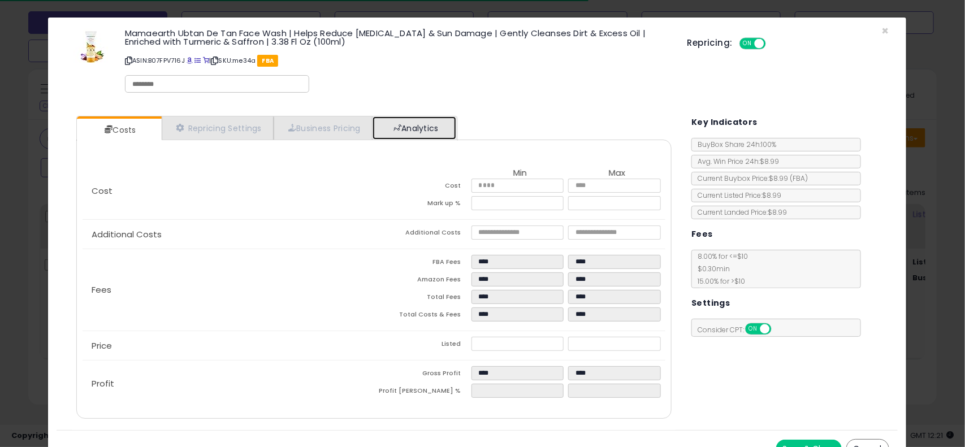  Describe the element at coordinates (267, 61) in the screenshot. I see `span: FBA` at that location.